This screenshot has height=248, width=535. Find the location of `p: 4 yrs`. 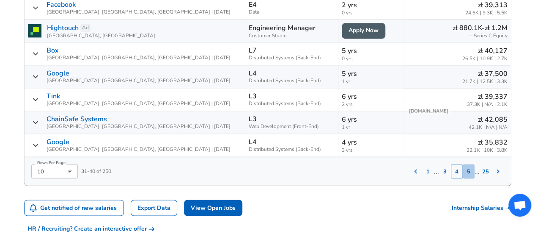

p: 4 yrs is located at coordinates (371, 142).